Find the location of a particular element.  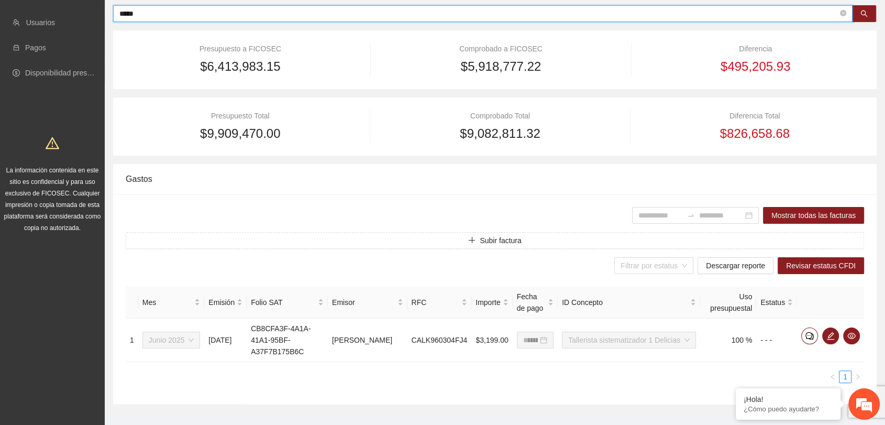

td: CALK960304FJ4 is located at coordinates (439, 340).